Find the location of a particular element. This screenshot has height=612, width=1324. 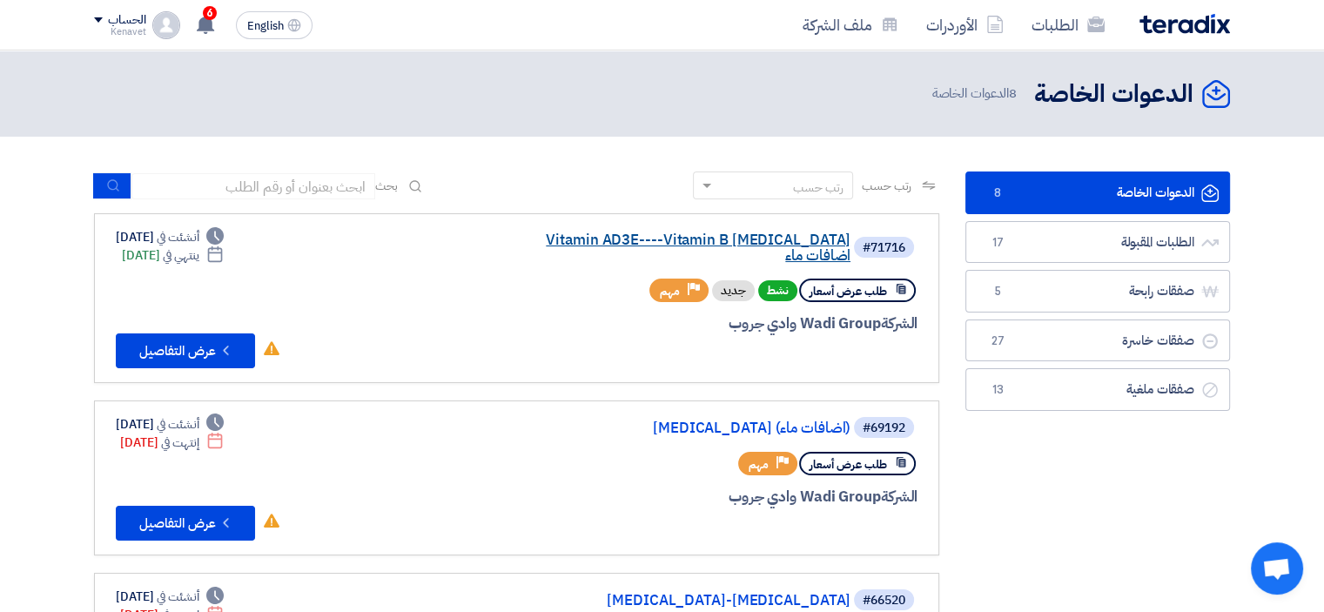

img: Teradix logo is located at coordinates (1184, 23).